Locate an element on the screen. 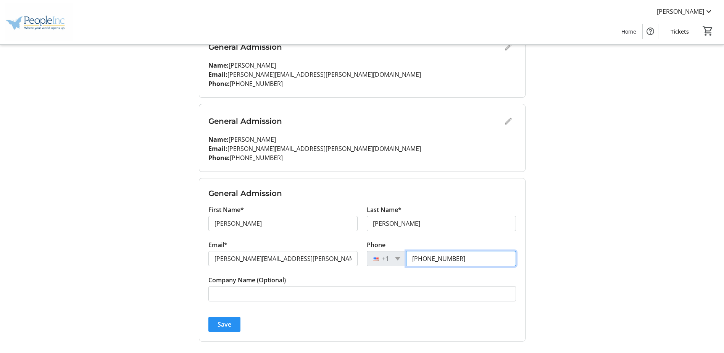 The image size is (724, 353). label: Email* is located at coordinates (218, 245).